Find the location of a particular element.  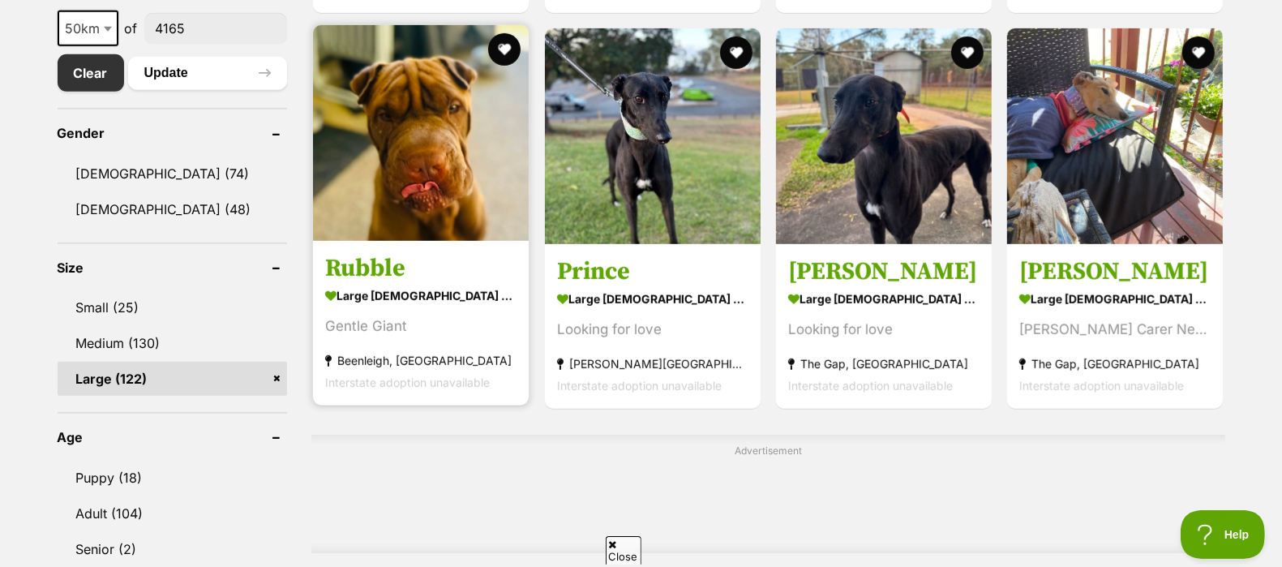

h3: Prince is located at coordinates (653, 272).